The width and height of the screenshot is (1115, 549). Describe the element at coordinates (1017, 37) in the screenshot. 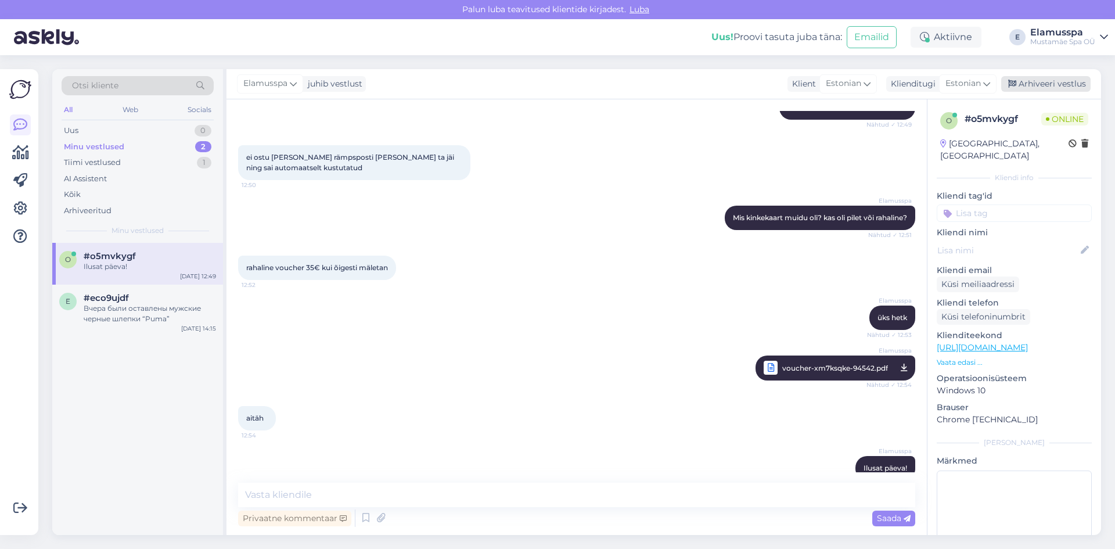

I see `div: E` at that location.